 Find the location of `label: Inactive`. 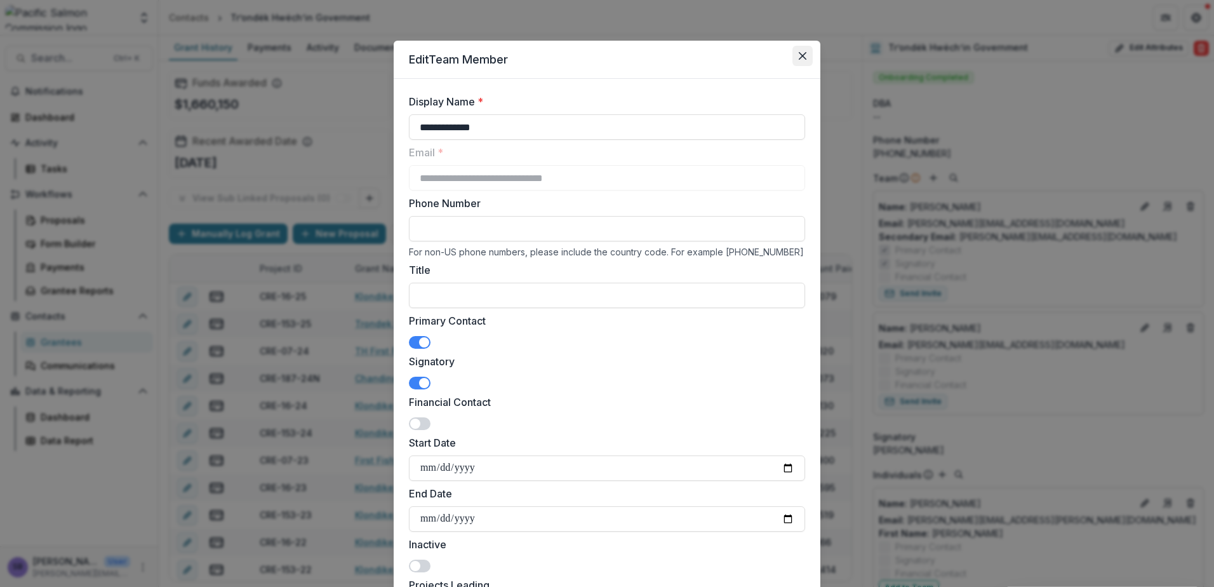

label: Inactive is located at coordinates (603, 544).